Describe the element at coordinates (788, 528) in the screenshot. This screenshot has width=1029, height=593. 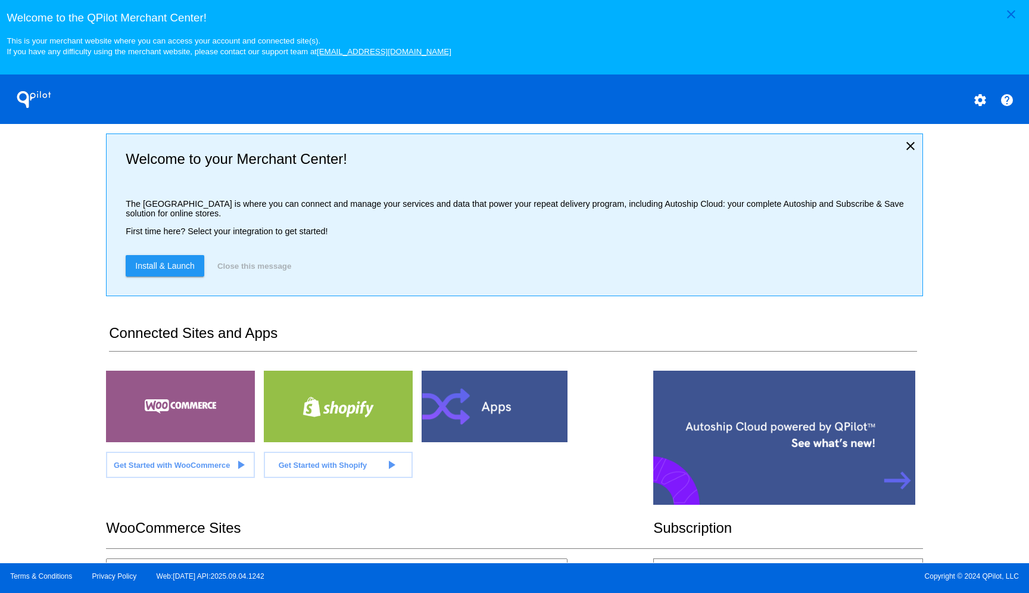
I see `h2: Subscription` at that location.